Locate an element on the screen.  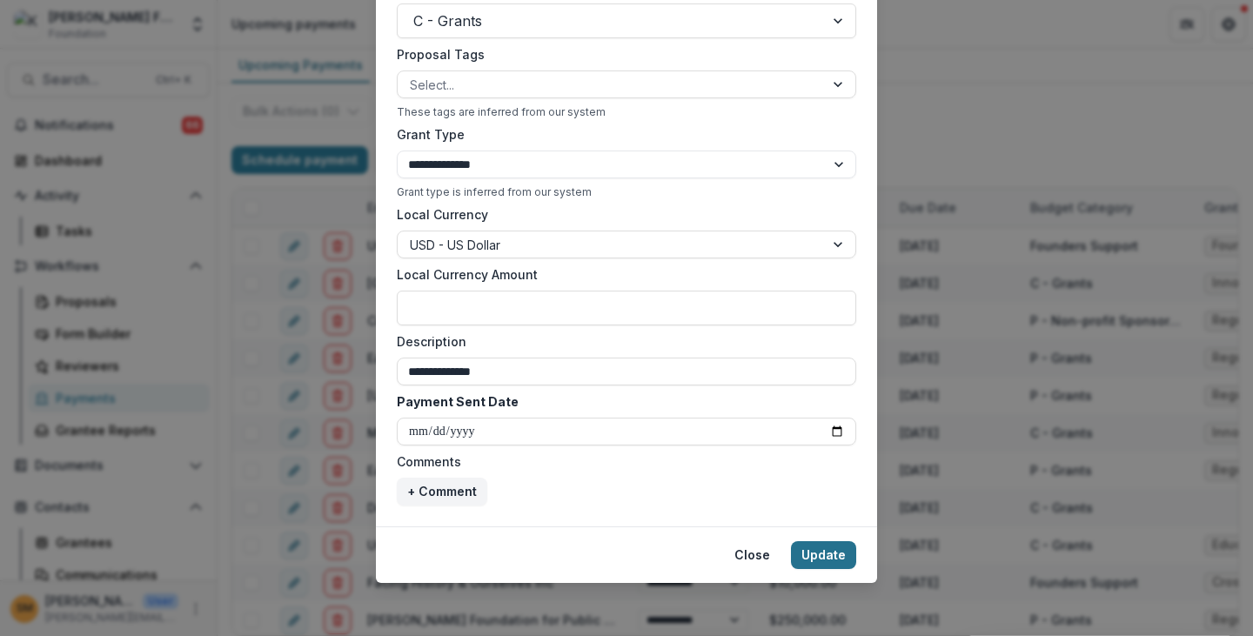
label: Proposal Tags is located at coordinates (621, 54).